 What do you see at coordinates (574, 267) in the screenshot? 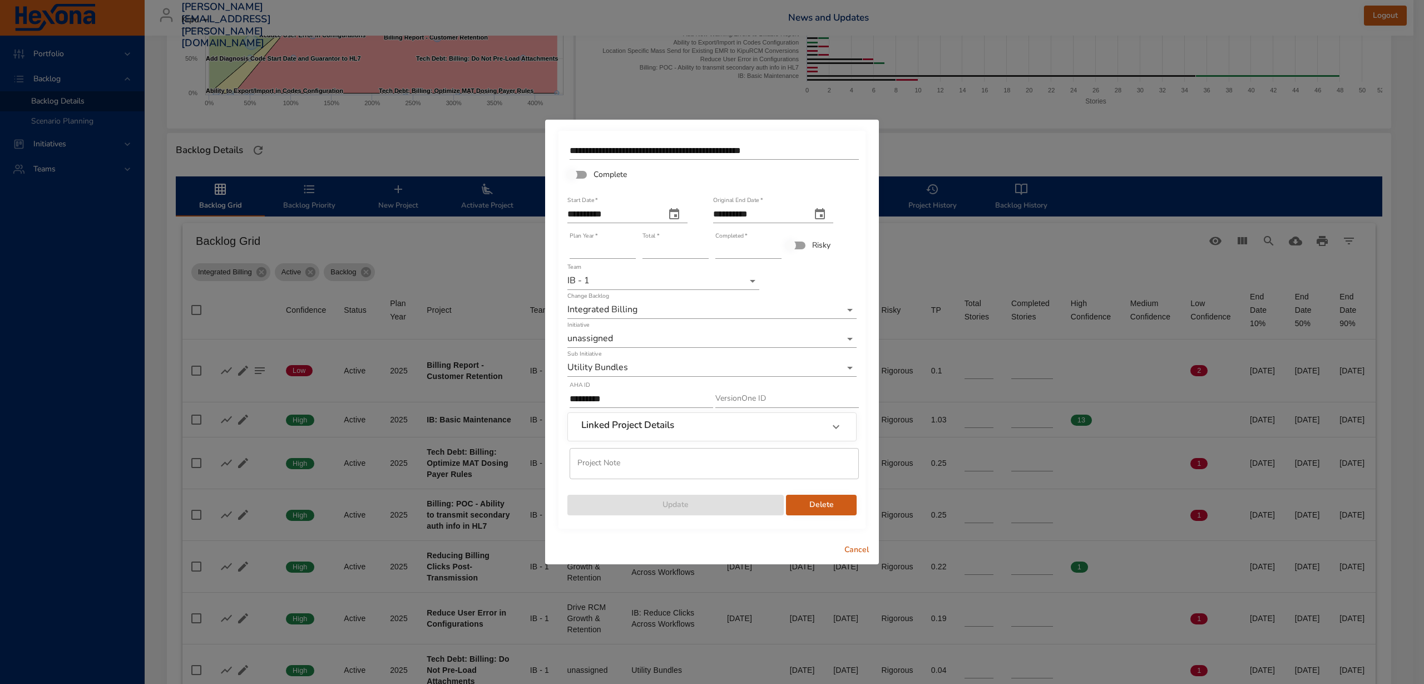
I see `label: Team` at bounding box center [574, 267].